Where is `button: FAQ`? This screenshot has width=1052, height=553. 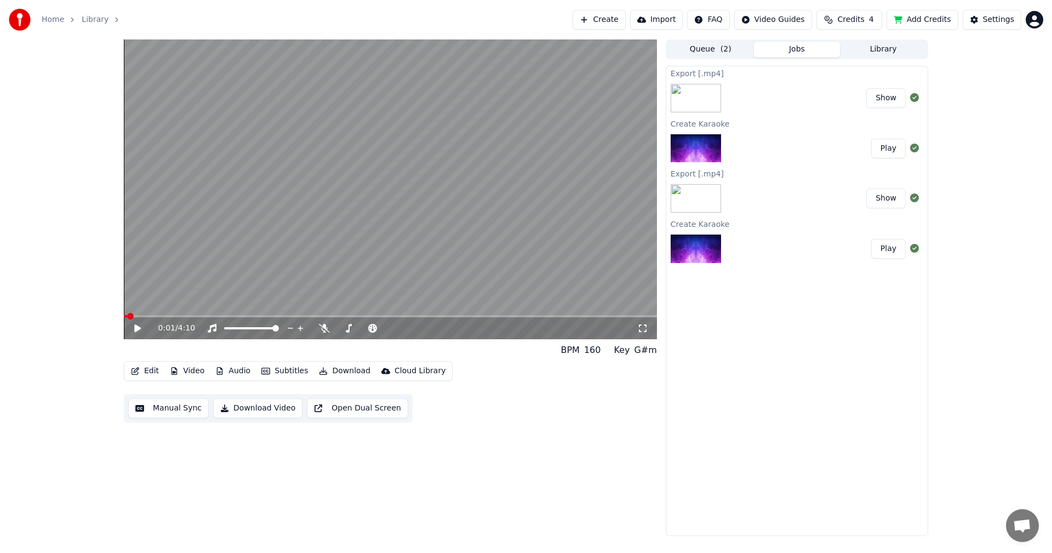
button: FAQ is located at coordinates (708, 20).